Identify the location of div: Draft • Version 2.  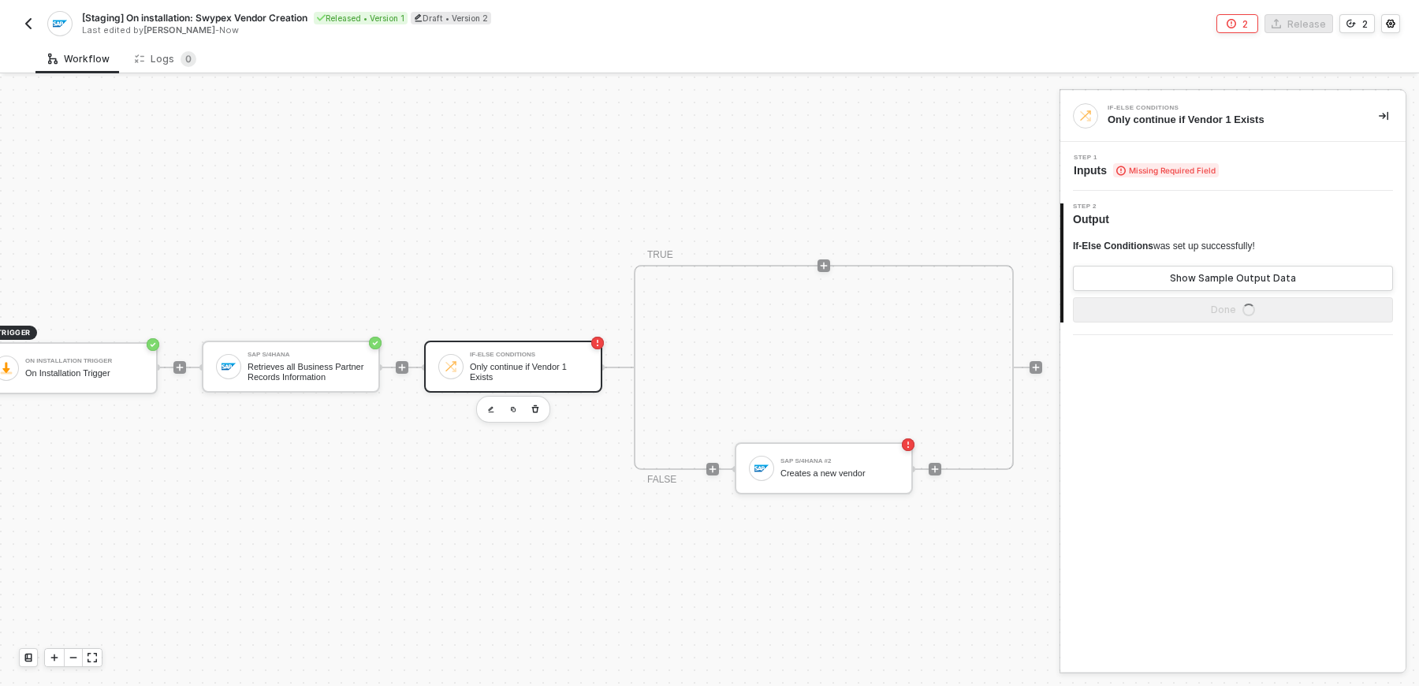
(451, 18).